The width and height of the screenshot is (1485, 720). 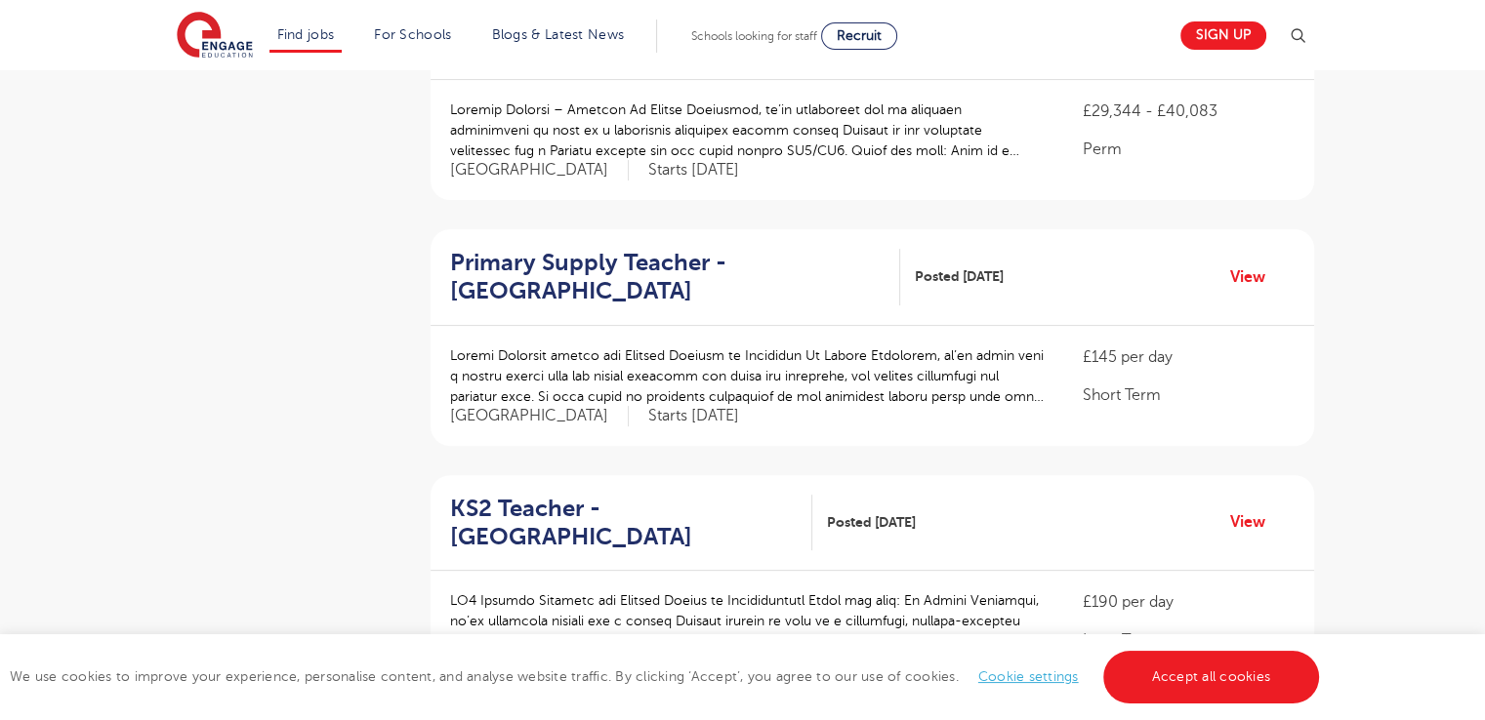 I want to click on a: Find jobs, so click(x=306, y=34).